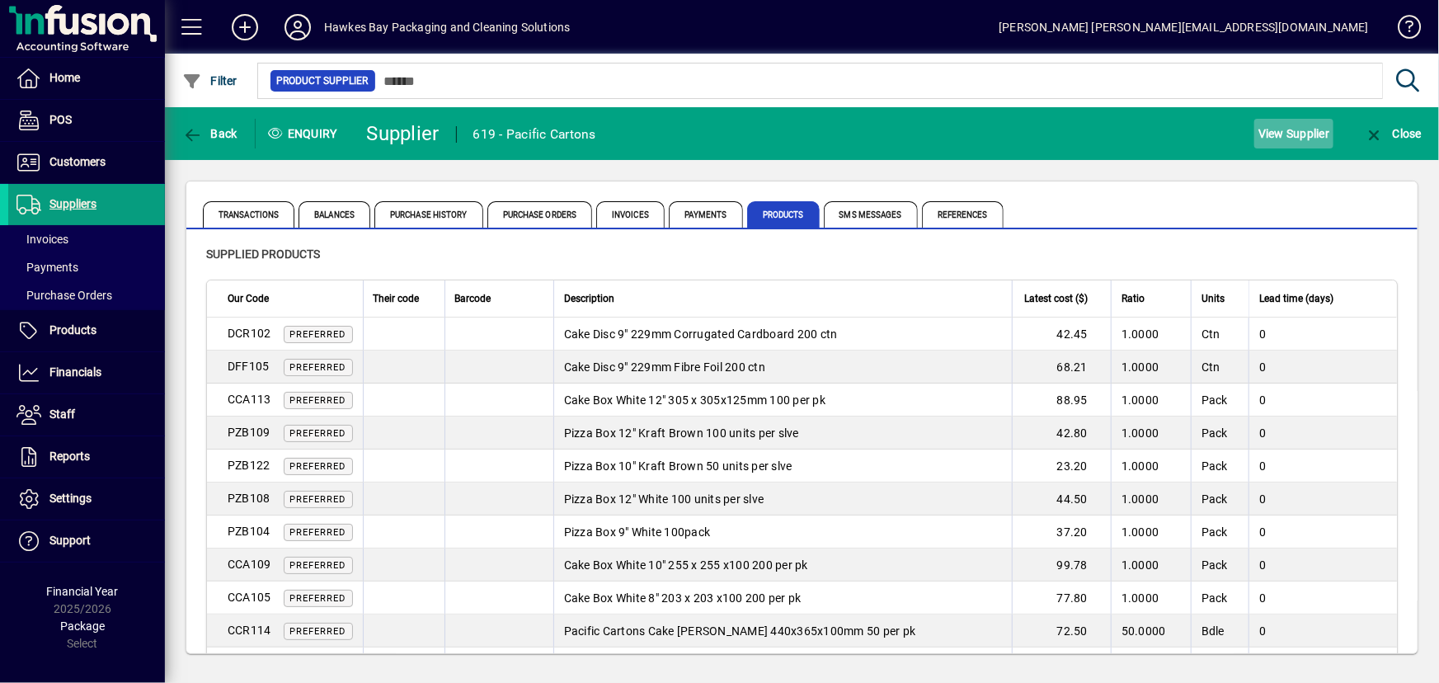 This screenshot has height=683, width=1439. Describe the element at coordinates (249, 465) in the screenshot. I see `span: PZB122` at that location.